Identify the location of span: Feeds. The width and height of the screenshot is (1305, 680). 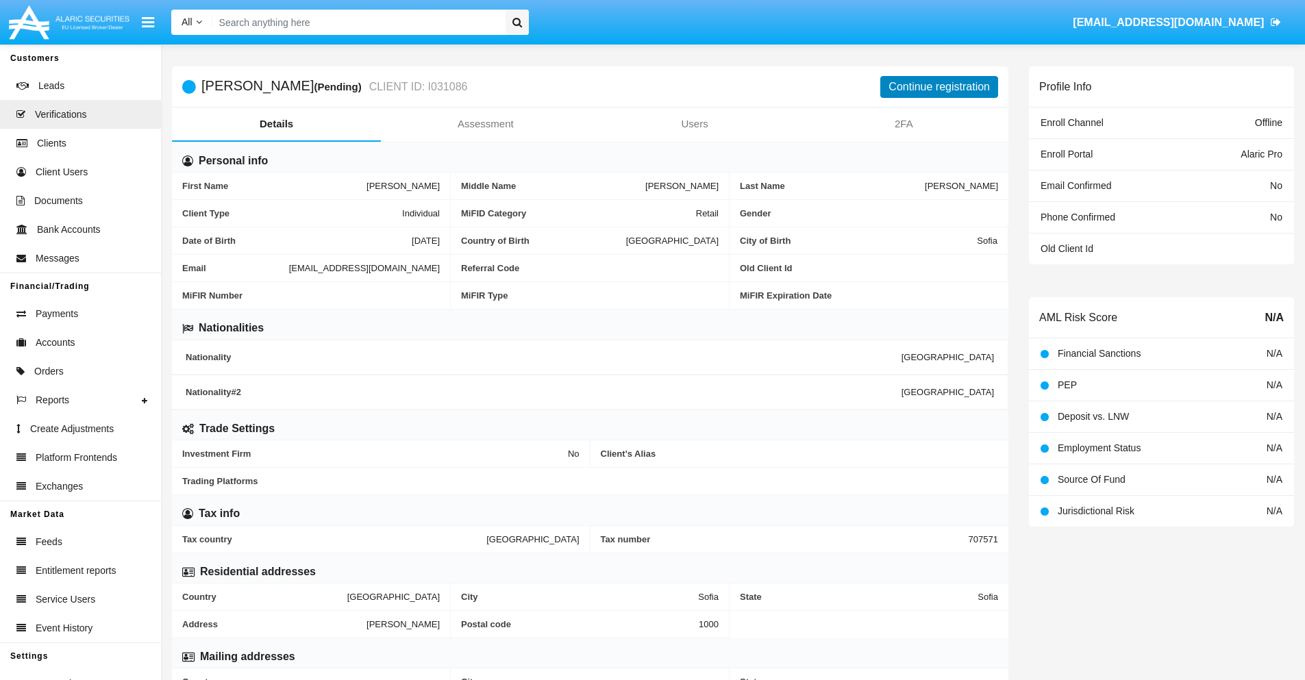
(49, 542).